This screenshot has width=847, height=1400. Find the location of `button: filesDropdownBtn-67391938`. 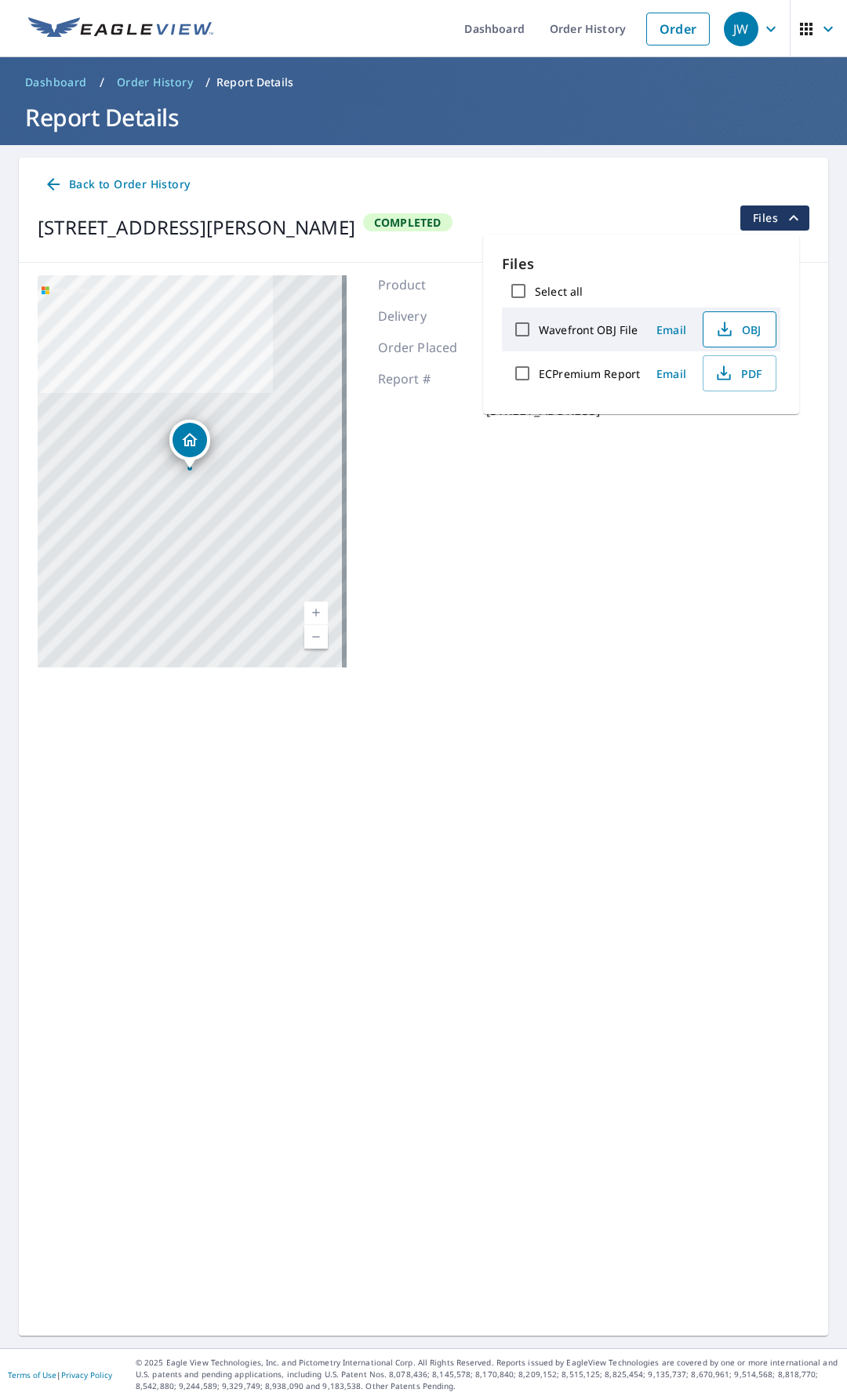

button: filesDropdownBtn-67391938 is located at coordinates (775, 218).